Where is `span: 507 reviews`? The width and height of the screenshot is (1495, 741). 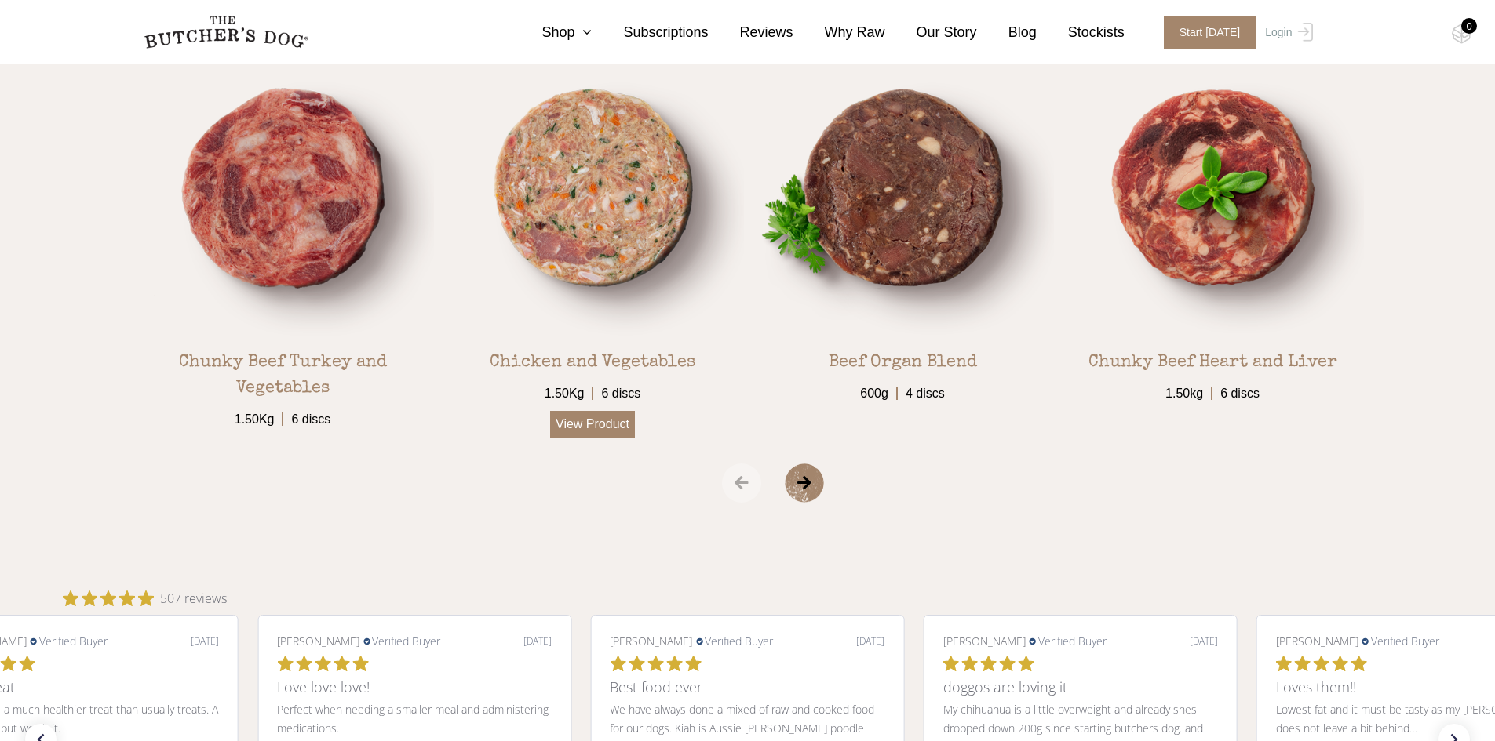 span: 507 reviews is located at coordinates (193, 599).